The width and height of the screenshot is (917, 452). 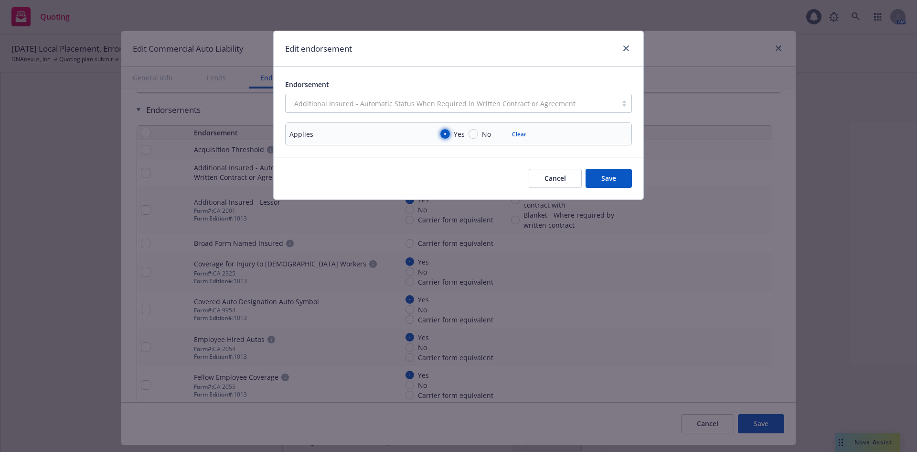 I want to click on span: Yes, so click(x=459, y=134).